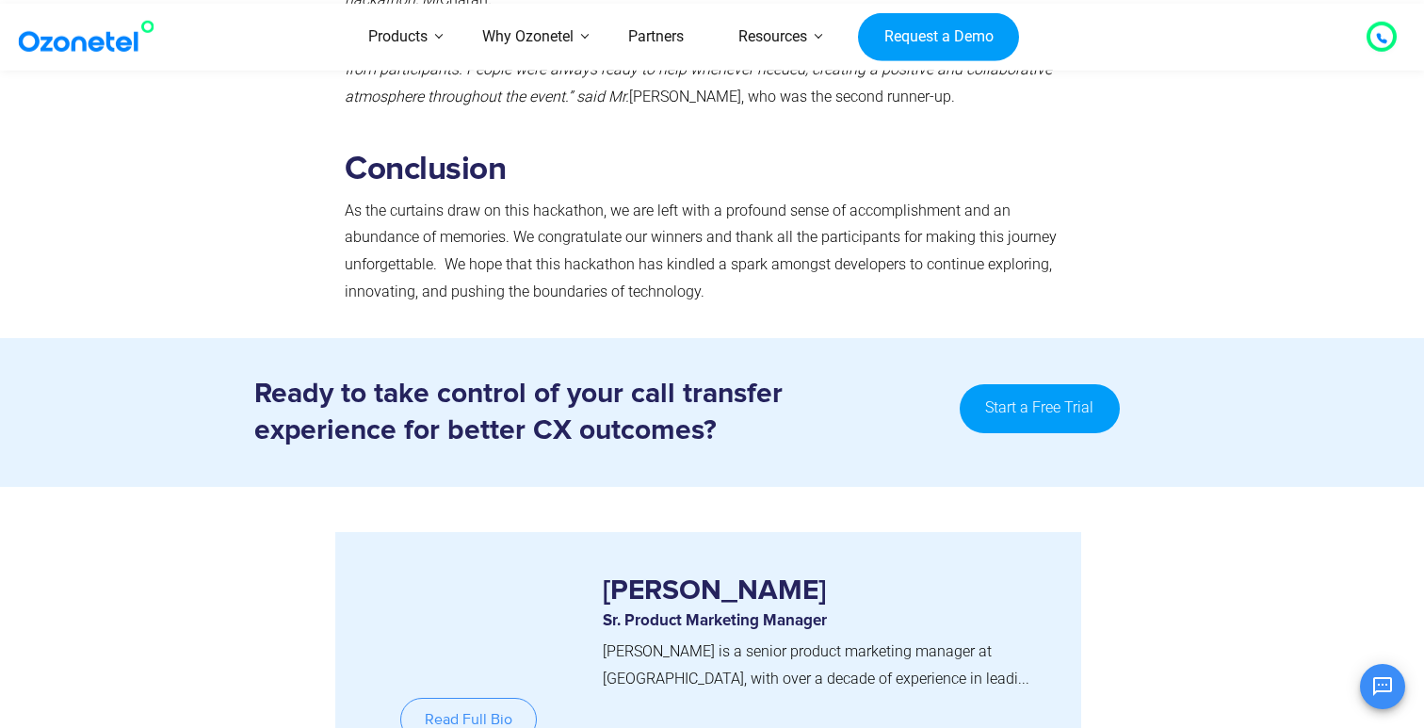  Describe the element at coordinates (398, 37) in the screenshot. I see `a: Products` at that location.